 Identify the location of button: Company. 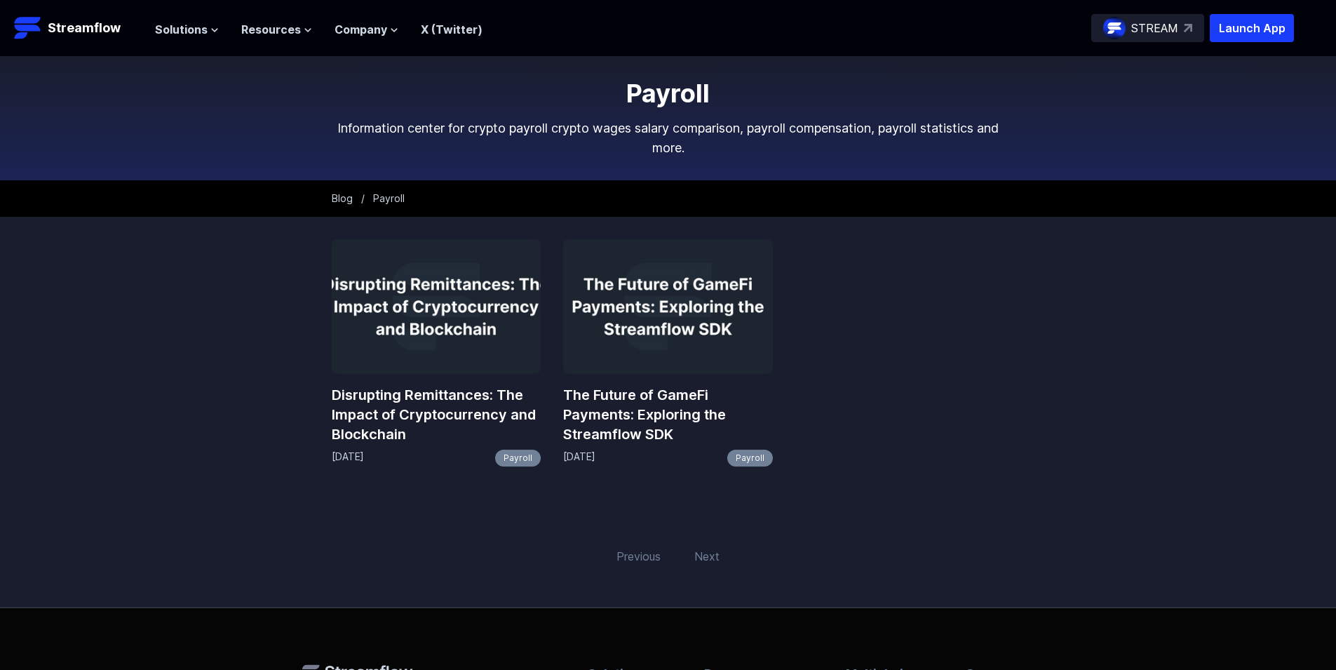
(366, 29).